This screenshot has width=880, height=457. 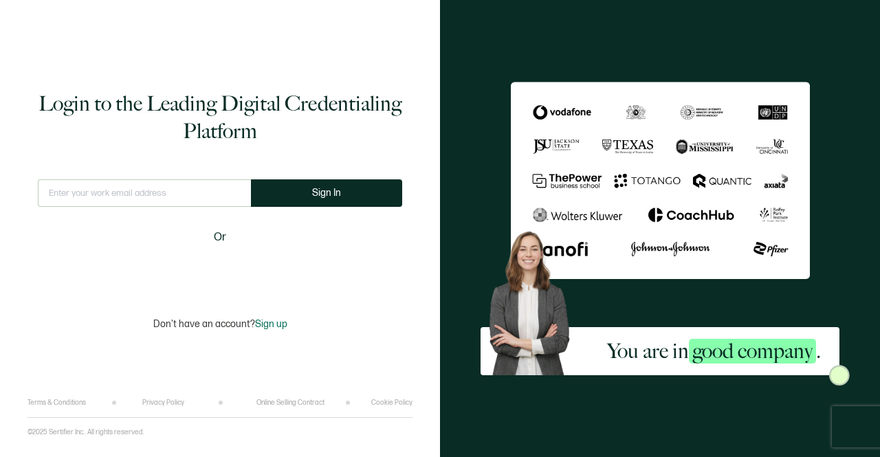 What do you see at coordinates (326, 193) in the screenshot?
I see `button: Sign In` at bounding box center [326, 193].